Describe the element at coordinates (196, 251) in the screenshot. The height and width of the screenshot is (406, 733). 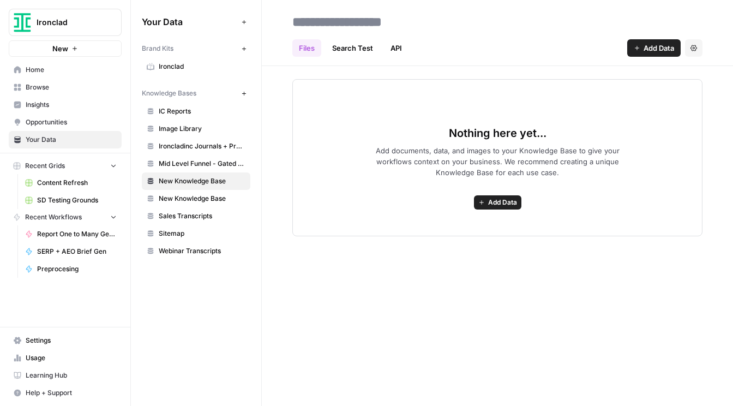
I see `a: Webinar Transcripts` at that location.